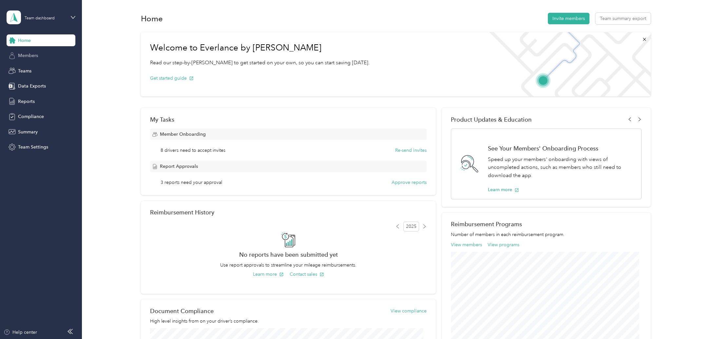 The width and height of the screenshot is (713, 339). I want to click on button: View members, so click(466, 244).